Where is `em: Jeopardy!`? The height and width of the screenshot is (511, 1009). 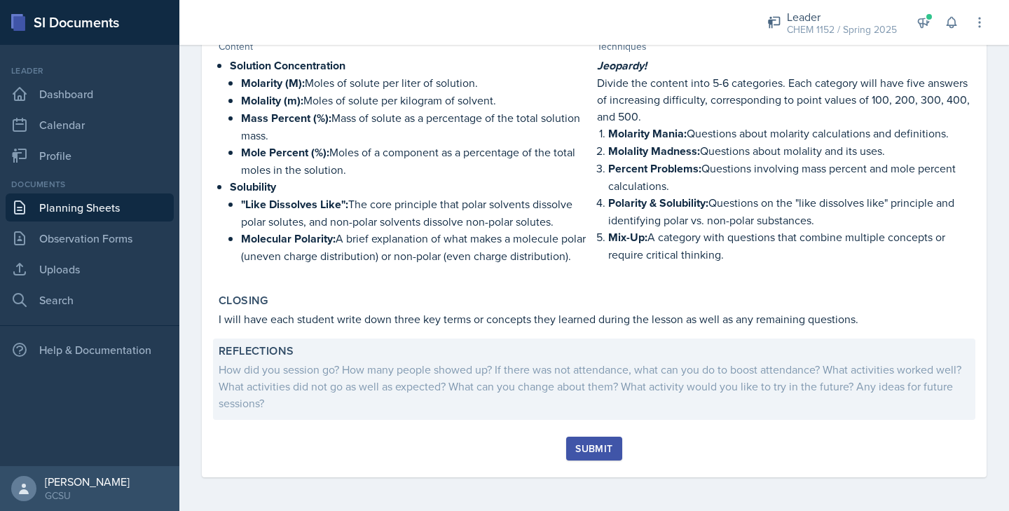
em: Jeopardy! is located at coordinates (621, 65).